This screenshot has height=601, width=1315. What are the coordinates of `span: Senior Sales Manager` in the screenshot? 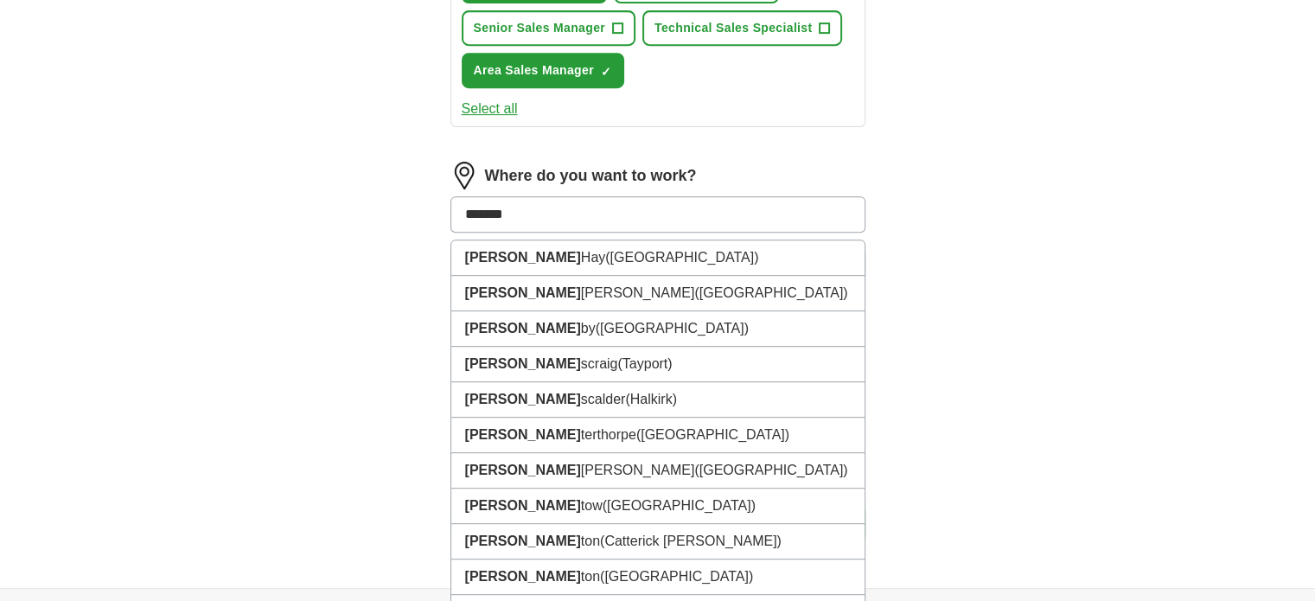 It's located at (540, 28).